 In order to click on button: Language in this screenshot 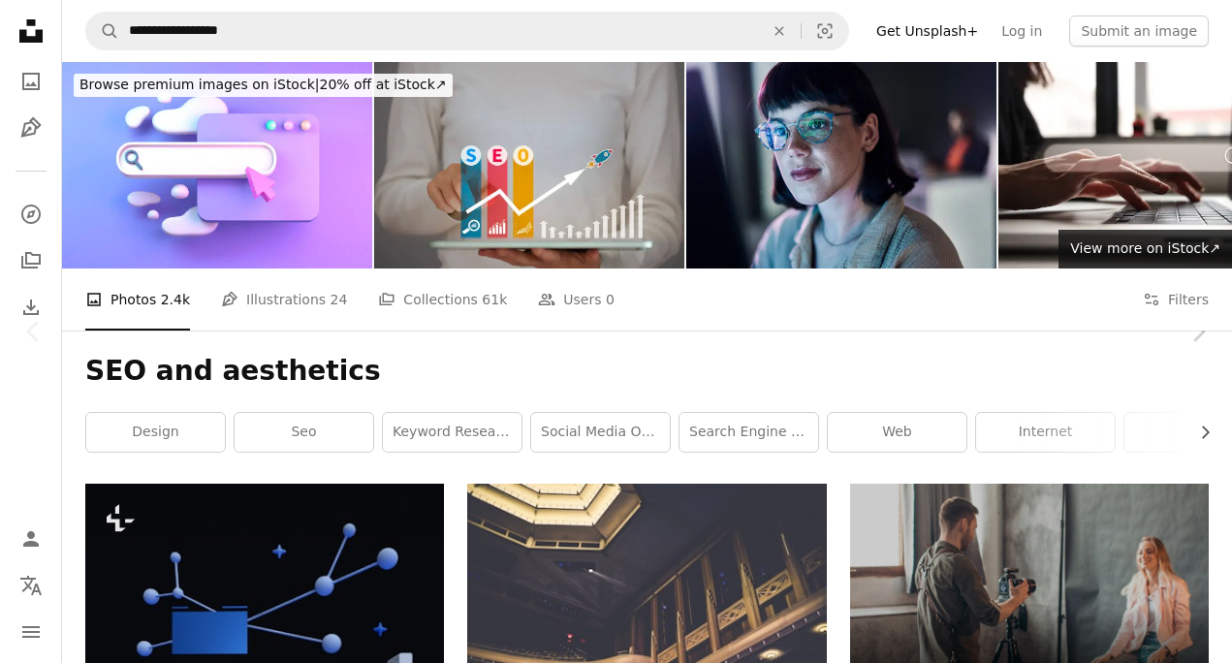, I will do `click(31, 585)`.